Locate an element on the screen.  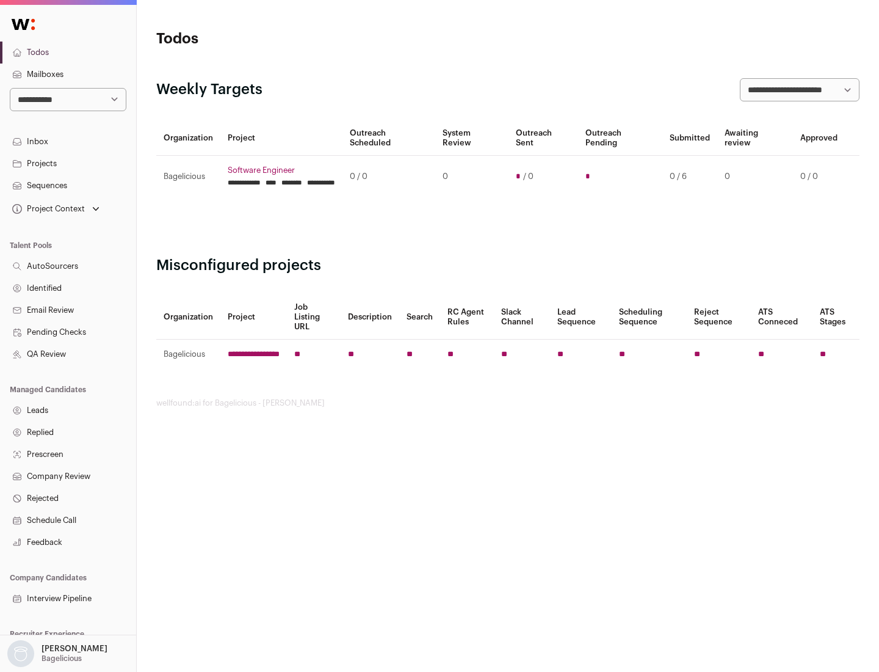
td: 0 / 6 is located at coordinates (690, 176).